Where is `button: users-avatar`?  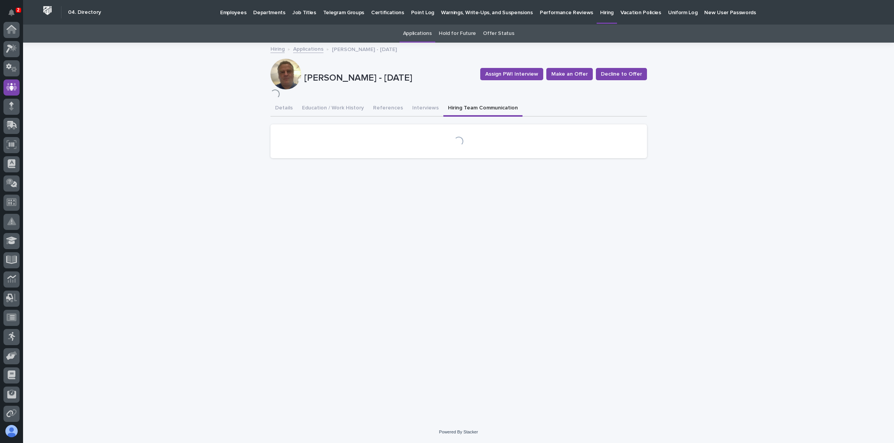 button: users-avatar is located at coordinates (12, 431).